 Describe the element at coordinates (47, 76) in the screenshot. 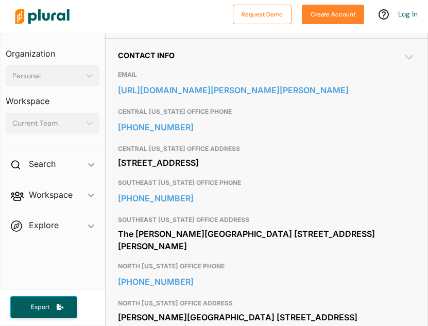

I see `div: Personal` at that location.